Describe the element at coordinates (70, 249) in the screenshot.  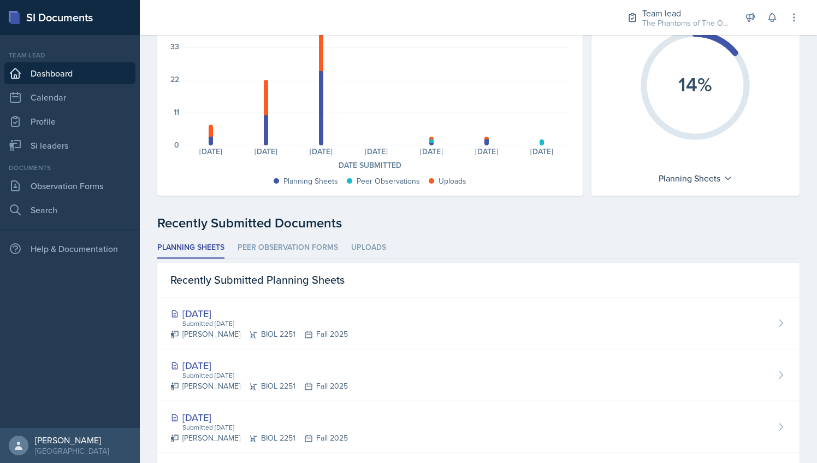
I see `div: Help & Documentation` at that location.